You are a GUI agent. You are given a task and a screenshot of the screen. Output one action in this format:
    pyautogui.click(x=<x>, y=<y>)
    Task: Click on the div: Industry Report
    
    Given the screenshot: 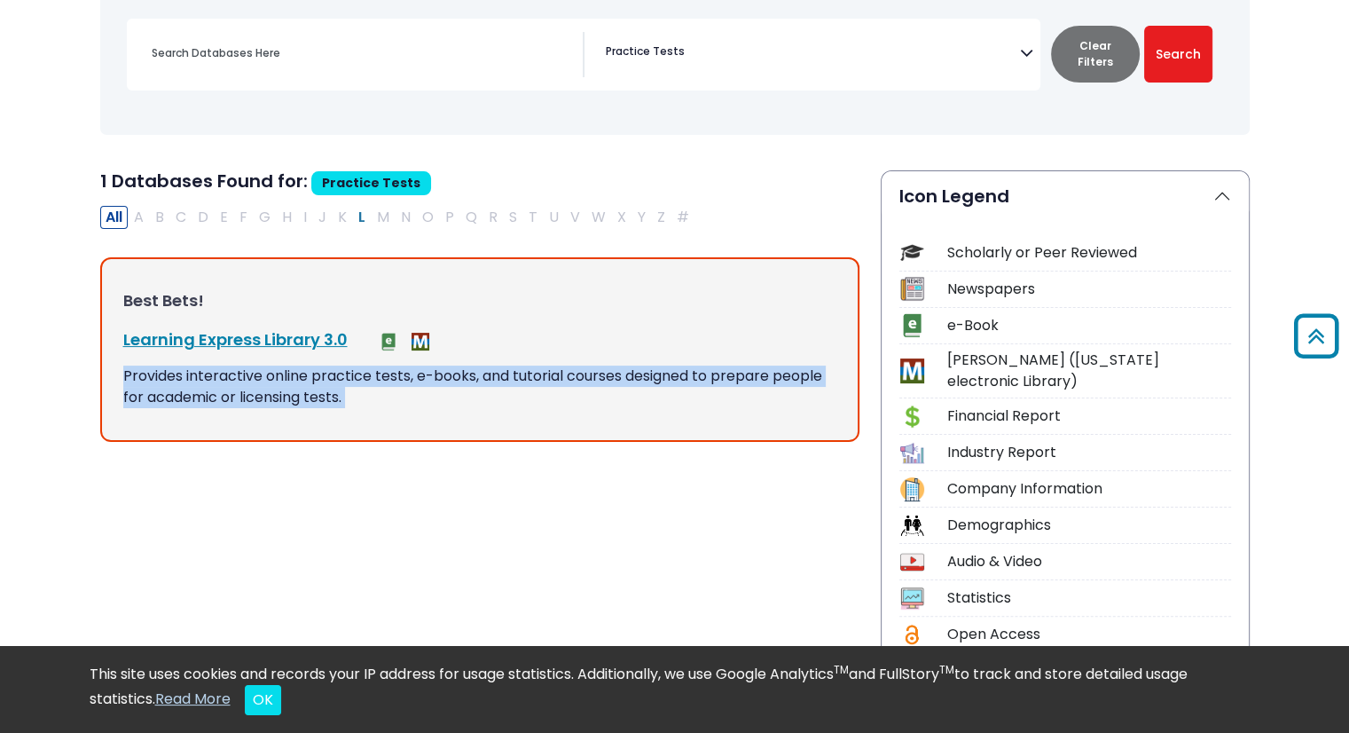 What is the action you would take?
    pyautogui.click(x=1089, y=452)
    